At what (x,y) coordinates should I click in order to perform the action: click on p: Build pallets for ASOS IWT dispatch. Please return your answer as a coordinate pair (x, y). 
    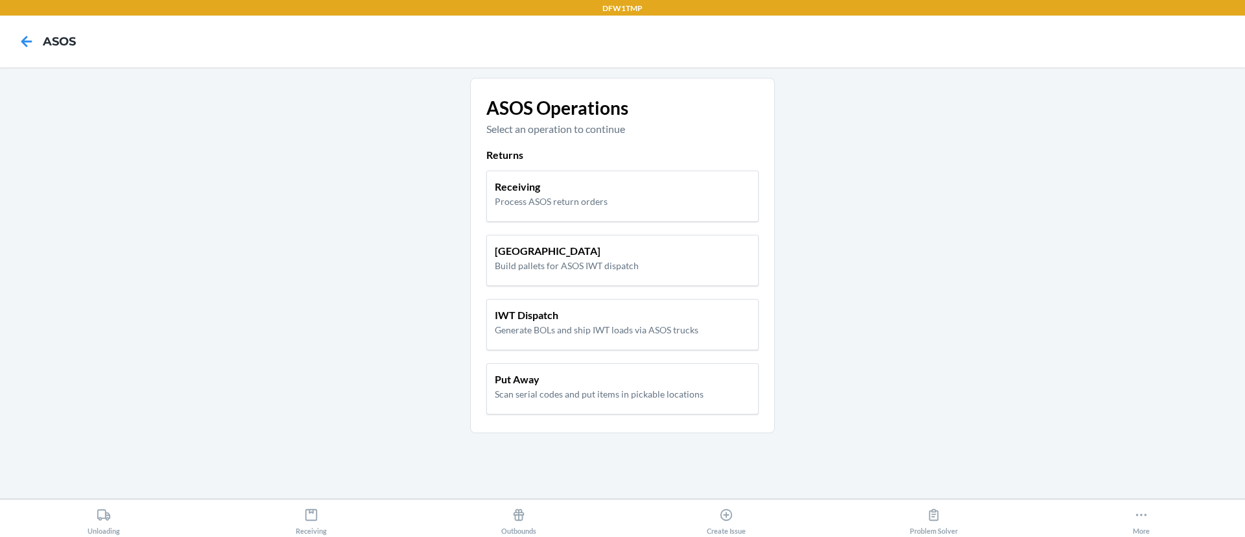
    Looking at the image, I should click on (567, 265).